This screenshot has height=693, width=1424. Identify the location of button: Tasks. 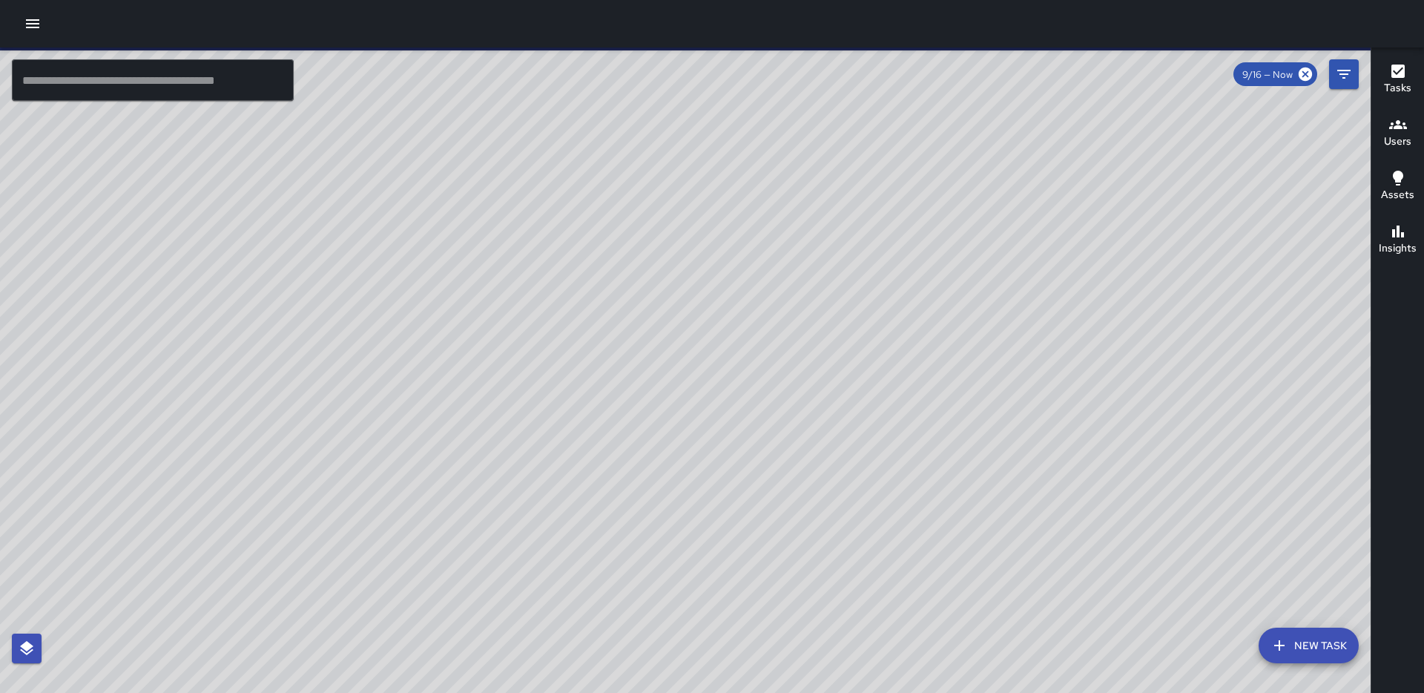
(1398, 80).